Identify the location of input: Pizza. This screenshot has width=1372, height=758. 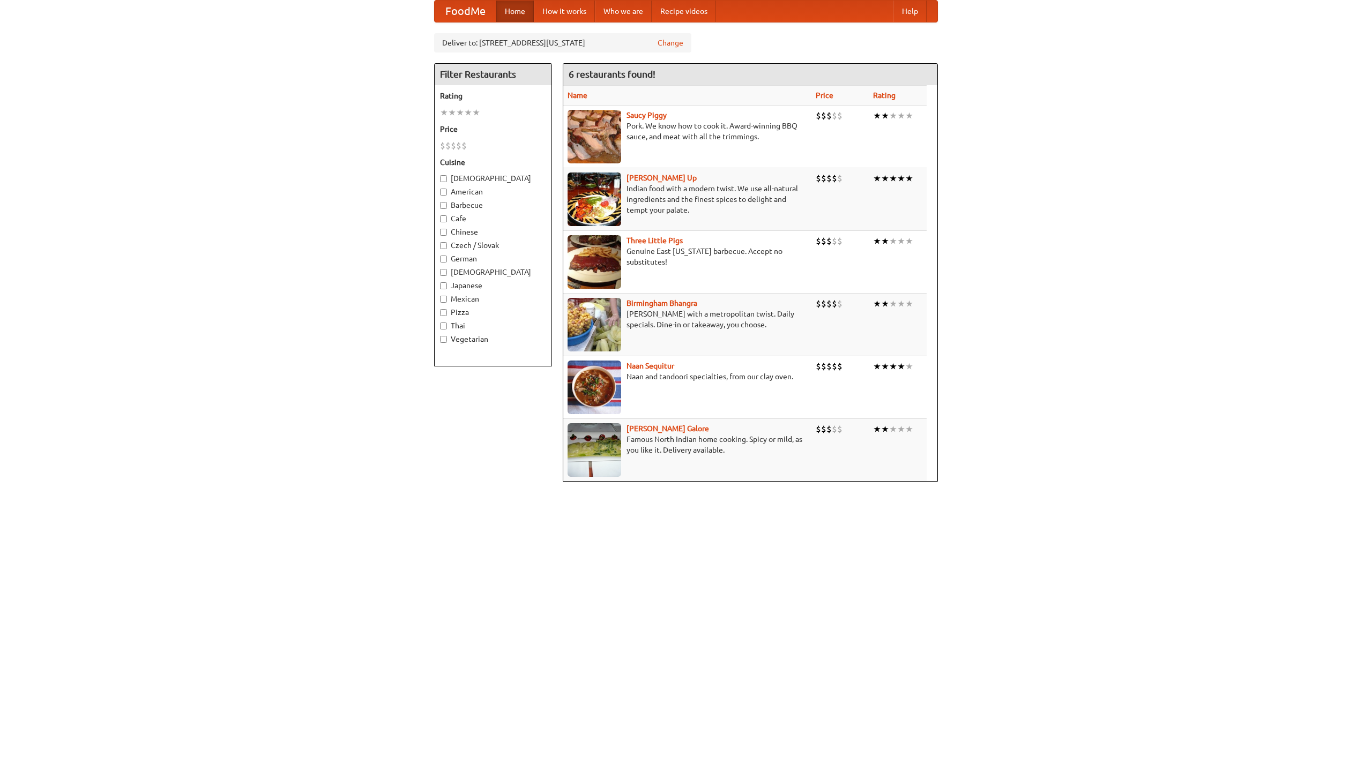
(443, 312).